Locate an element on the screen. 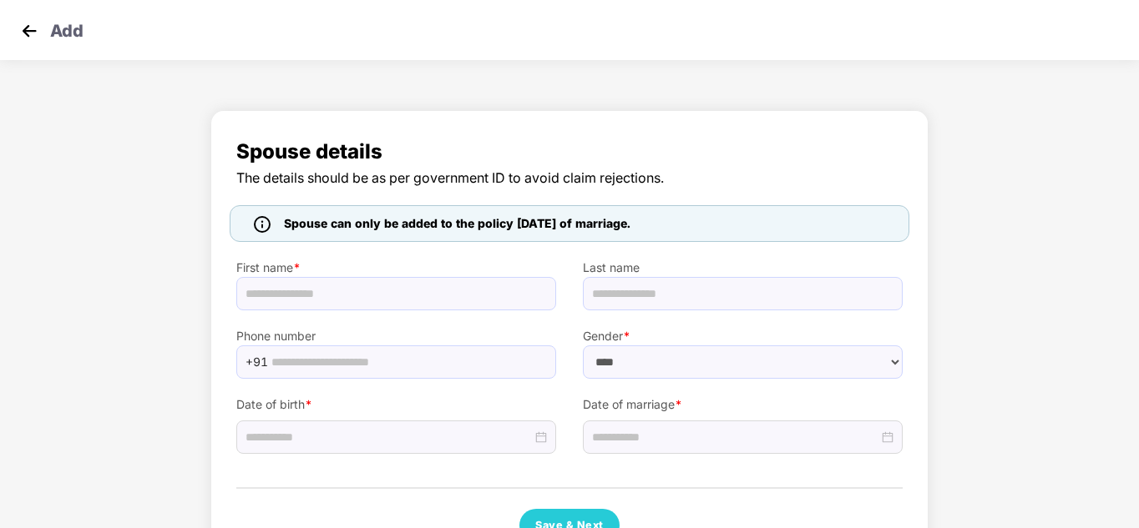  img: icon is located at coordinates (262, 225).